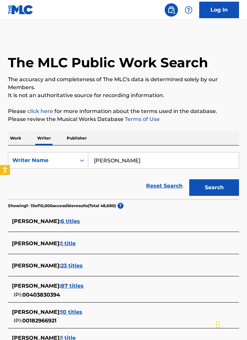  Describe the element at coordinates (70, 221) in the screenshot. I see `span: 6 titles` at that location.